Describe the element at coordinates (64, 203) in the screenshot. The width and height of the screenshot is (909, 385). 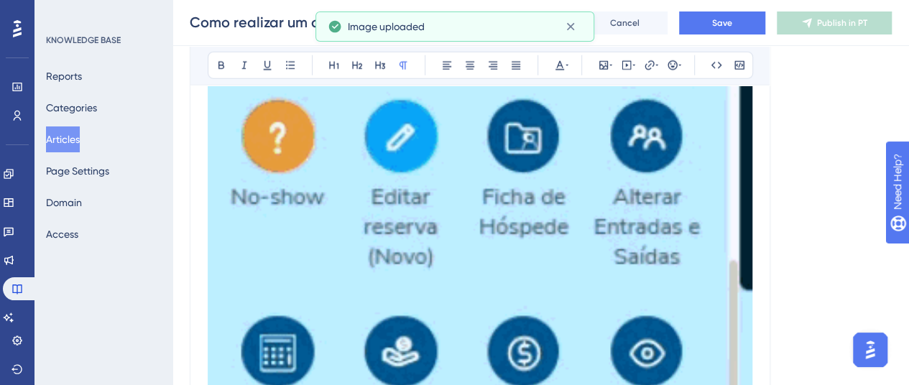
I see `button: Domain` at that location.